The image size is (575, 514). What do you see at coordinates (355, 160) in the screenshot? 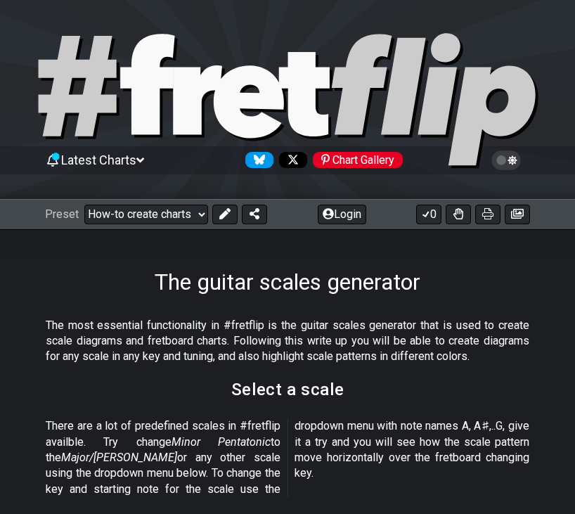
I see `a: #fretflip at Pinterest` at bounding box center [355, 160].